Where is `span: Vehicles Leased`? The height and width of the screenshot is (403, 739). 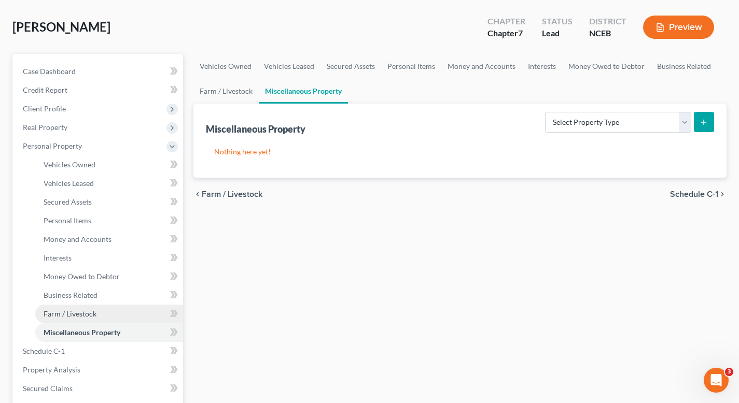
span: Vehicles Leased is located at coordinates (68, 183).